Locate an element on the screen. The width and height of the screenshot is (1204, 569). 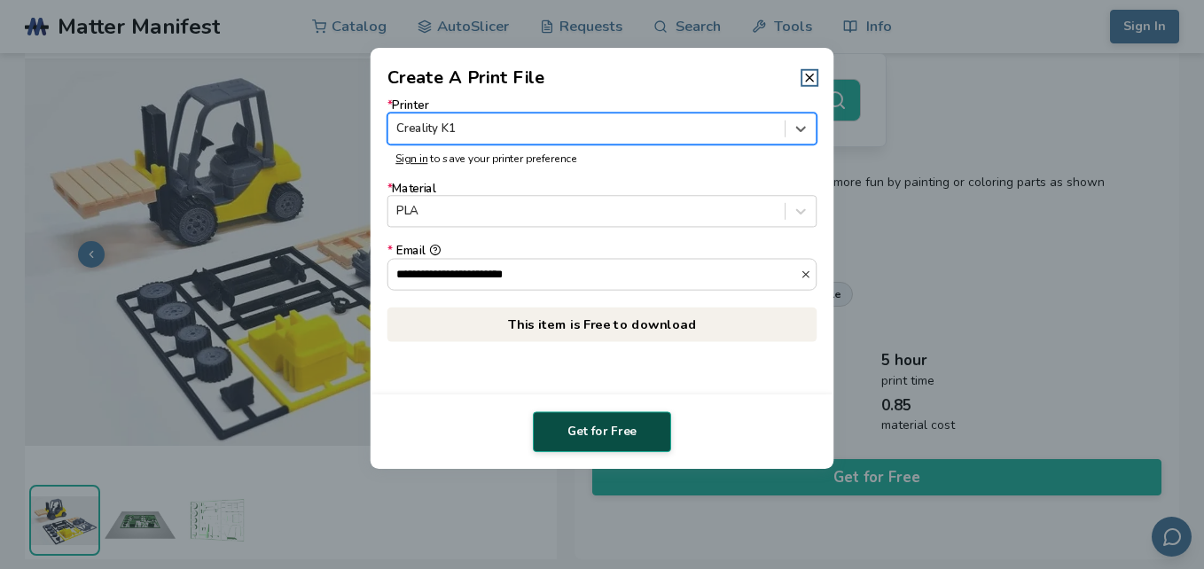
h2: Create A Print File is located at coordinates (466, 77).